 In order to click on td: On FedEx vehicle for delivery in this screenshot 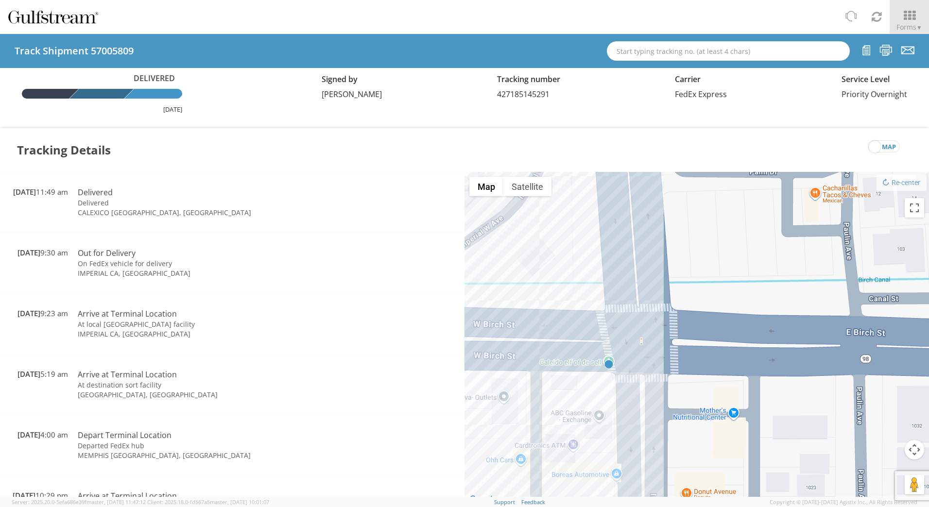, I will do `click(210, 264)`.